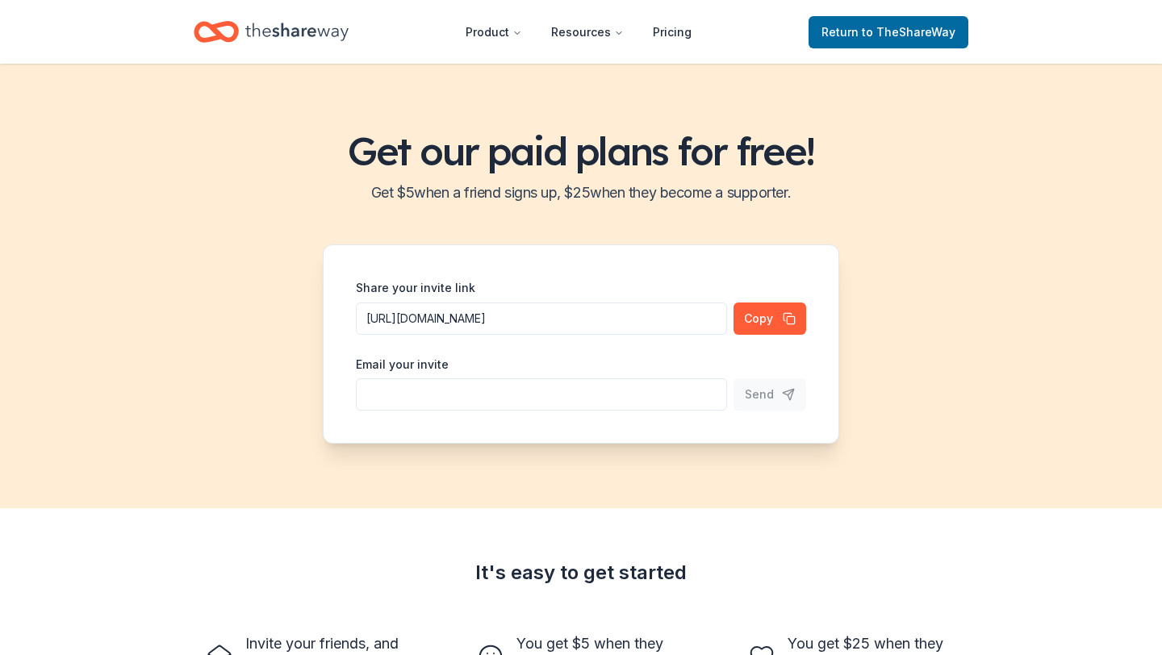  Describe the element at coordinates (909, 31) in the screenshot. I see `span: to TheShareWay` at that location.